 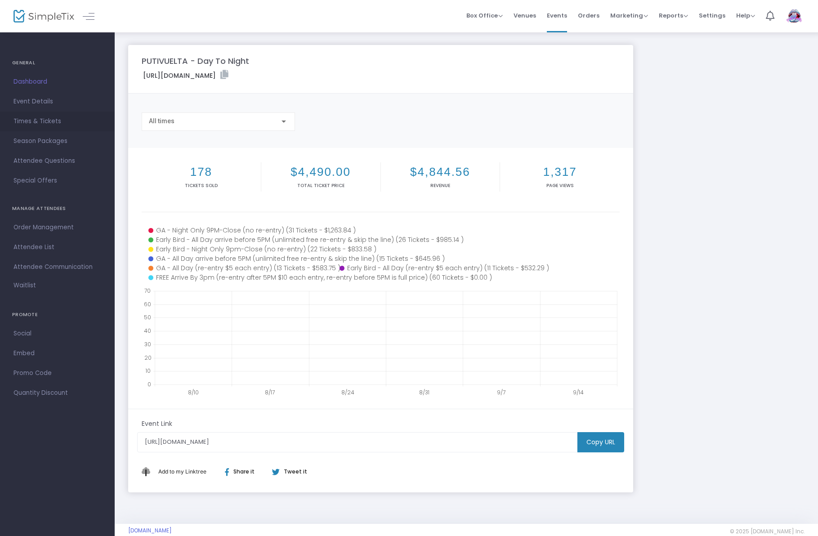 I want to click on span: Special Offers, so click(x=57, y=181).